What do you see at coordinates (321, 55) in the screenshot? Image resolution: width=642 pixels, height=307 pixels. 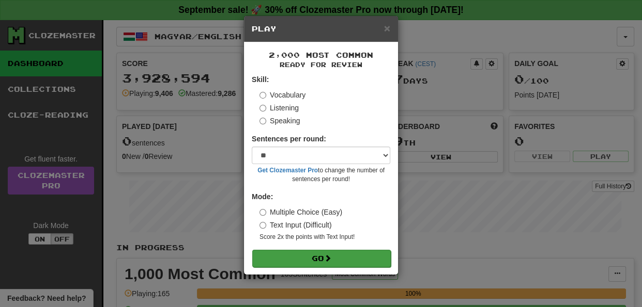 I see `span: 2,000 Most Common` at bounding box center [321, 55].